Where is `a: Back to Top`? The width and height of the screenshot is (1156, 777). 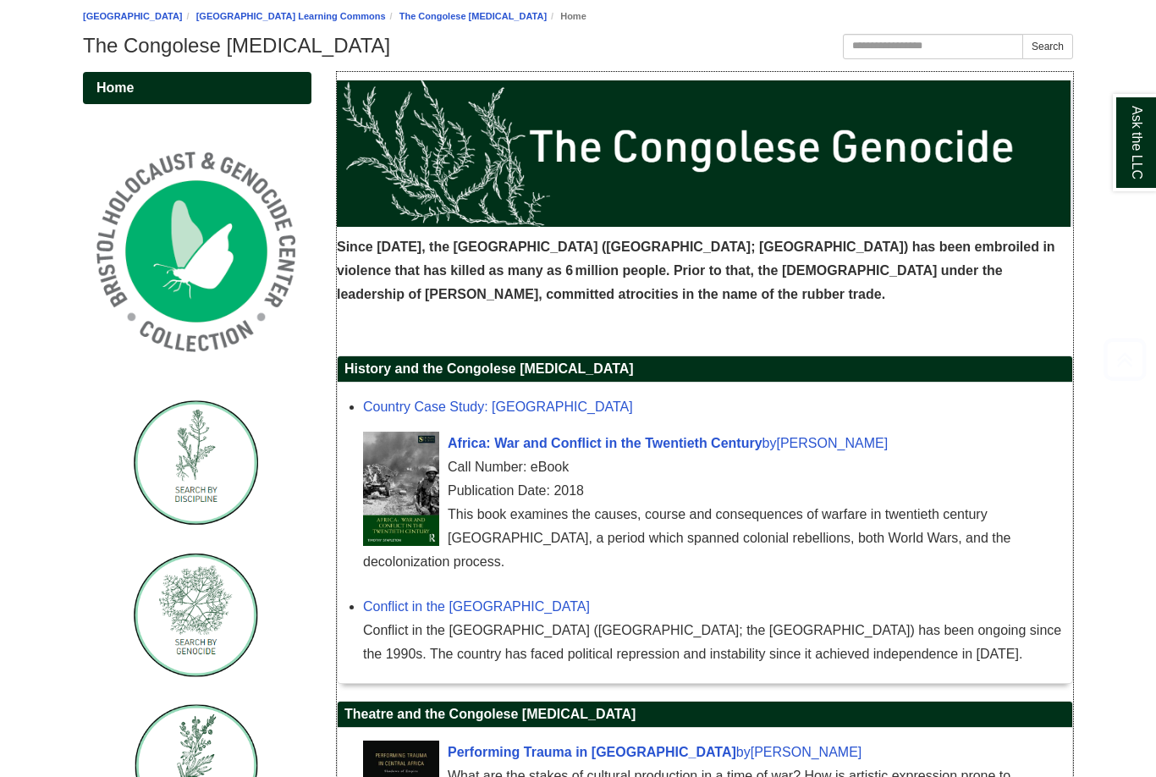
a: Back to Top is located at coordinates (1125, 359).